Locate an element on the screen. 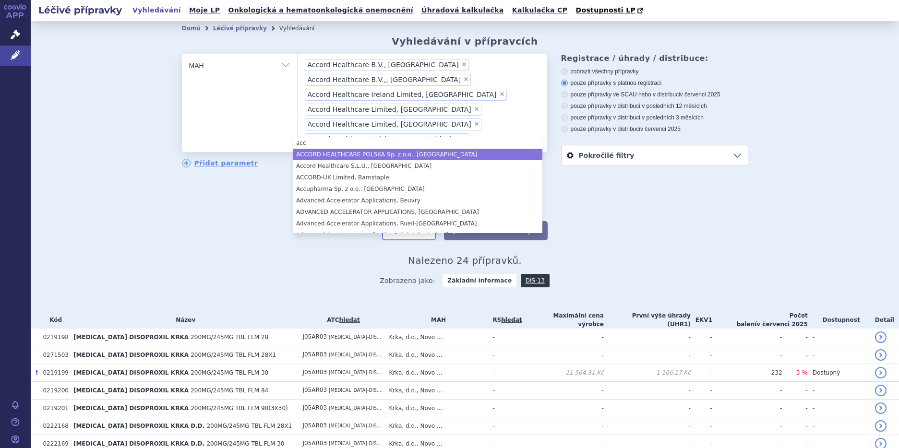 This screenshot has width=899, height=448. td: Dostupný is located at coordinates (839, 372).